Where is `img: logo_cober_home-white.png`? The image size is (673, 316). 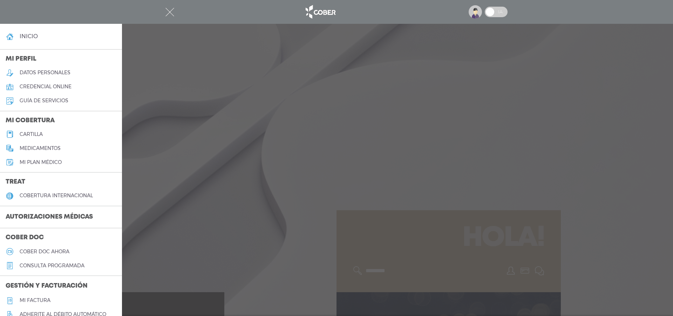 img: logo_cober_home-white.png is located at coordinates (320, 12).